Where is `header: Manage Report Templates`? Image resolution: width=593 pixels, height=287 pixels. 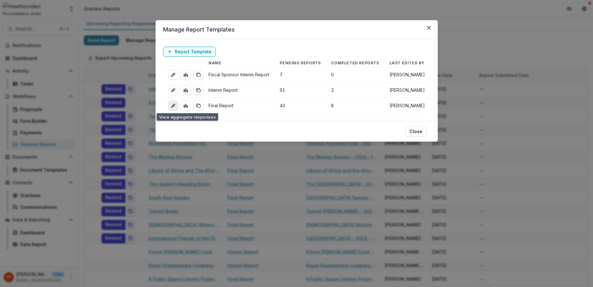
header: Manage Report Templates is located at coordinates (297, 30).